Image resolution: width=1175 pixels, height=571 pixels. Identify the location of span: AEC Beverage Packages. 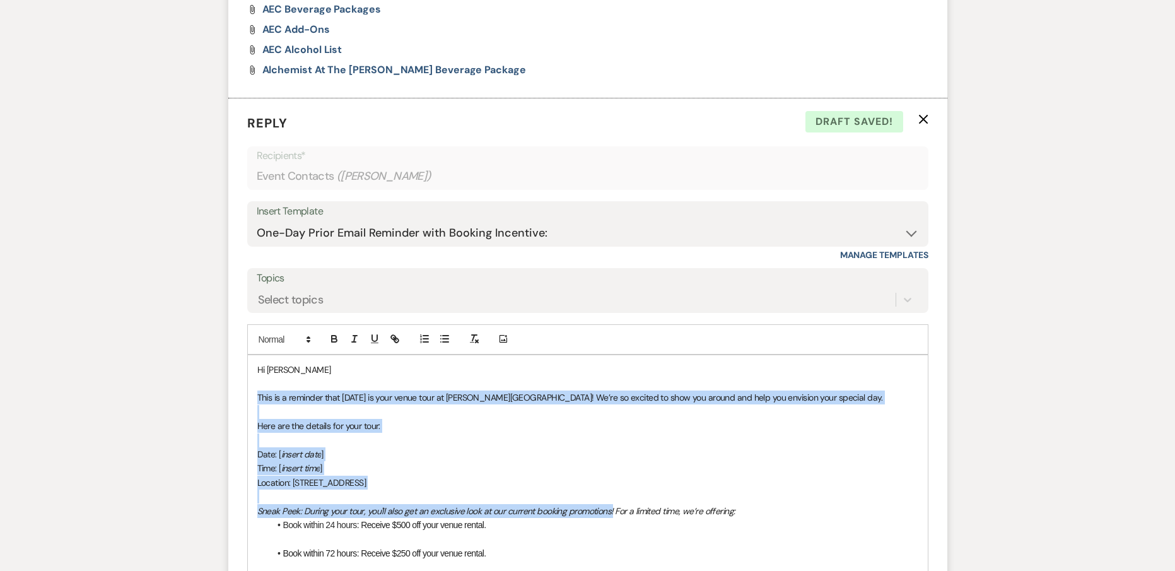
(322, 9).